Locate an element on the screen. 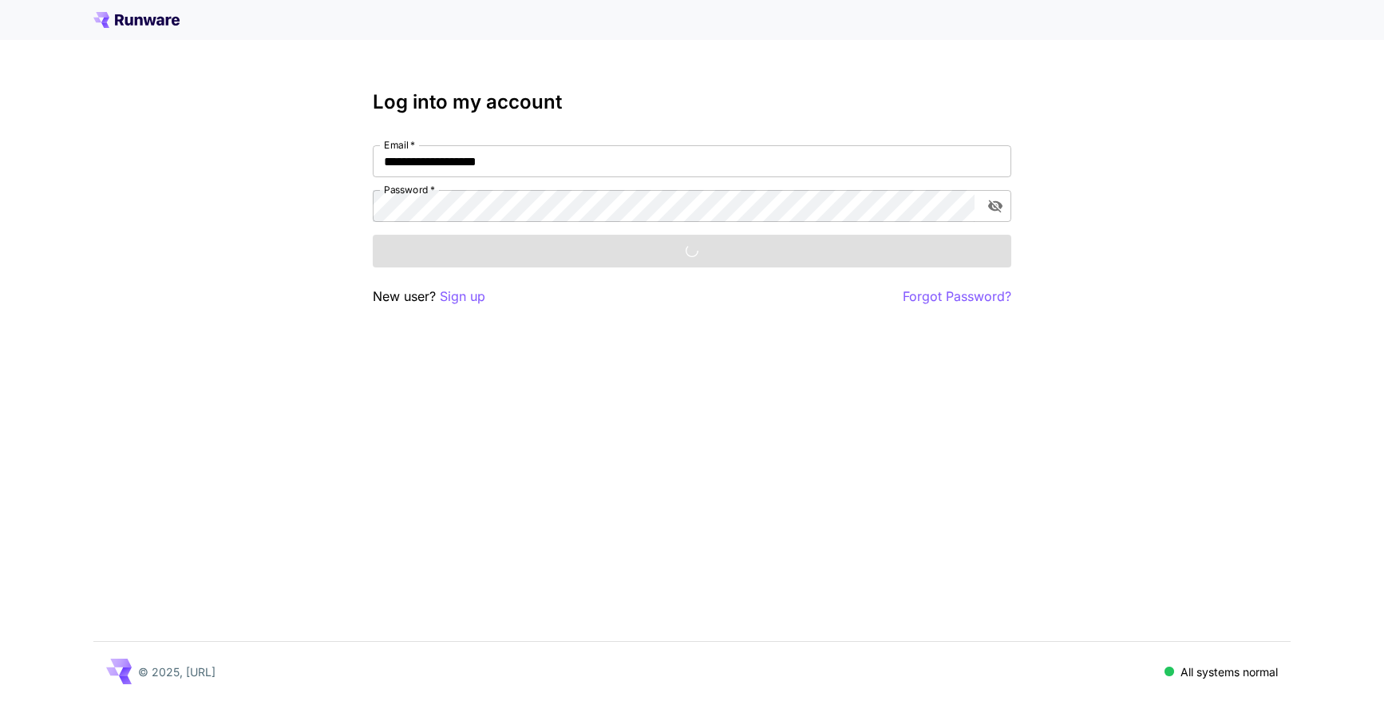 The image size is (1384, 701). h3: Log into my account is located at coordinates (692, 102).